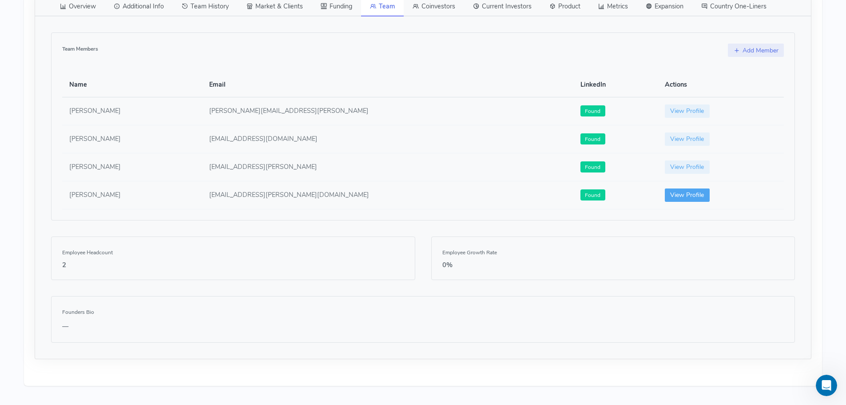  Describe the element at coordinates (233, 265) in the screenshot. I see `h5: 2` at that location.